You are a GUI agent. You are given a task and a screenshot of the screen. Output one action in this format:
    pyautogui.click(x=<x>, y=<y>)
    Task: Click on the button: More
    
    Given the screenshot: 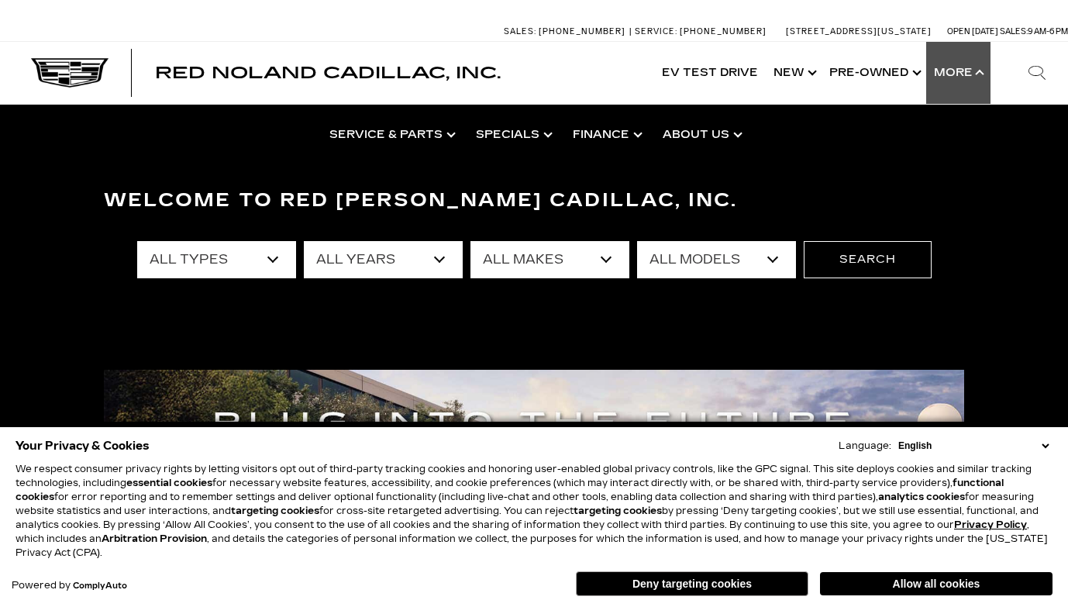 What is the action you would take?
    pyautogui.click(x=958, y=73)
    